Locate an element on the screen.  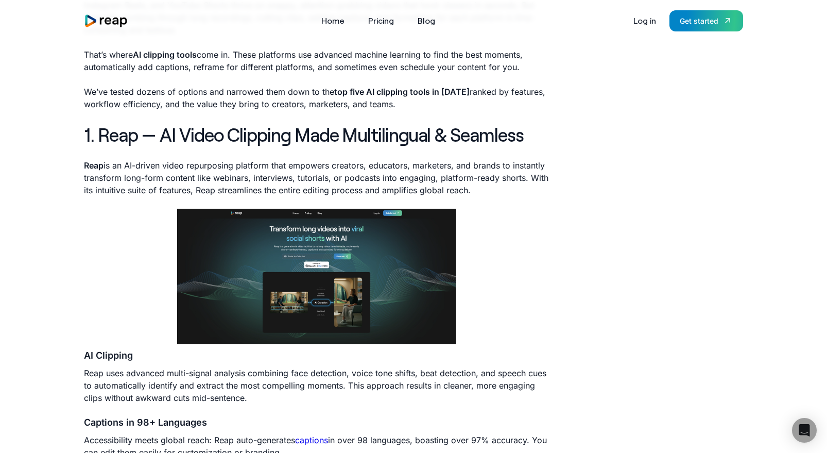
strong: AI clipping tools is located at coordinates (165, 55).